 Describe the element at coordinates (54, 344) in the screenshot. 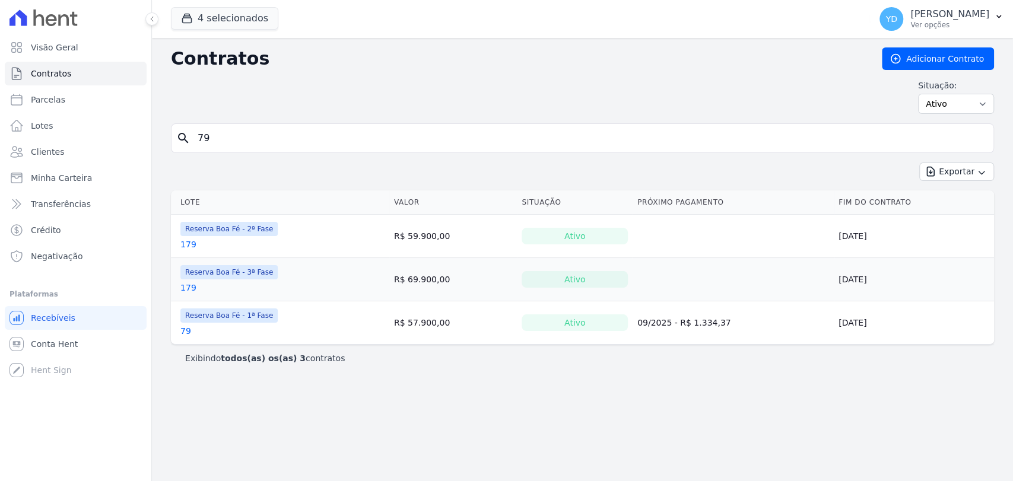

I see `span: Conta Hent` at that location.